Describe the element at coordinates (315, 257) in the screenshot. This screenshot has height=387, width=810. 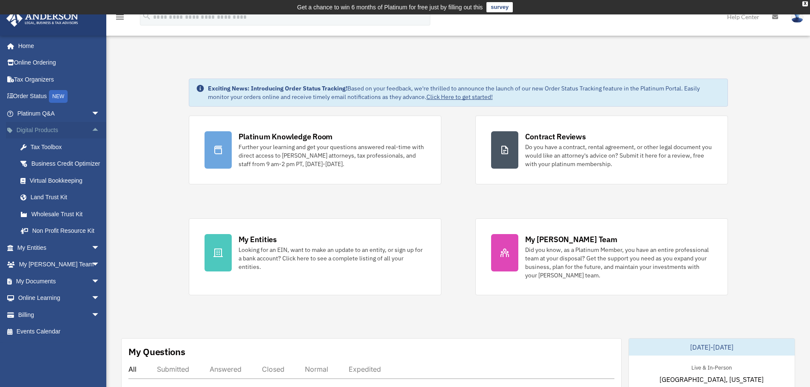
I see `a: My Entities Looking for an EIN, want to make an update to an entity, or sign up for a bank accoun...` at that location.